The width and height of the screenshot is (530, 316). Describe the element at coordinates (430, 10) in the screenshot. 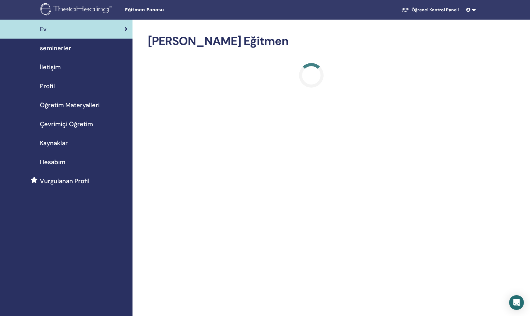

I see `a: Öğrenci Kontrol Paneli` at that location.